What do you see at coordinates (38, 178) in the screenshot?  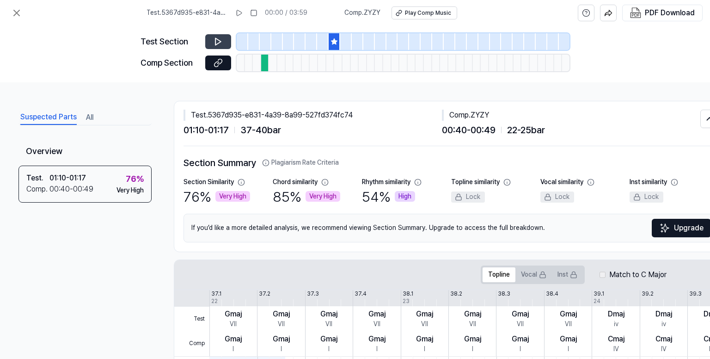 I see `div: Test .` at bounding box center [38, 178].